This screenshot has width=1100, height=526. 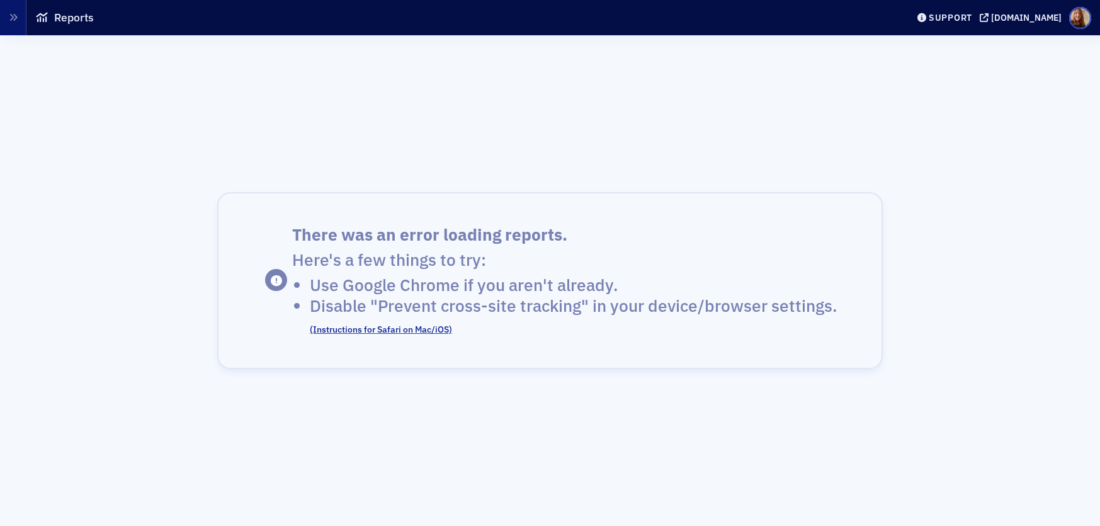 I want to click on h1: Reports, so click(x=74, y=18).